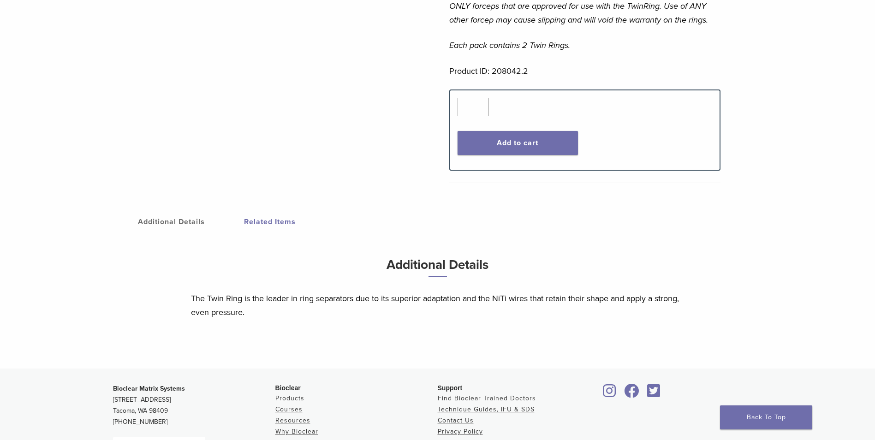  Describe the element at coordinates (766, 417) in the screenshot. I see `a: Back To Top` at that location.